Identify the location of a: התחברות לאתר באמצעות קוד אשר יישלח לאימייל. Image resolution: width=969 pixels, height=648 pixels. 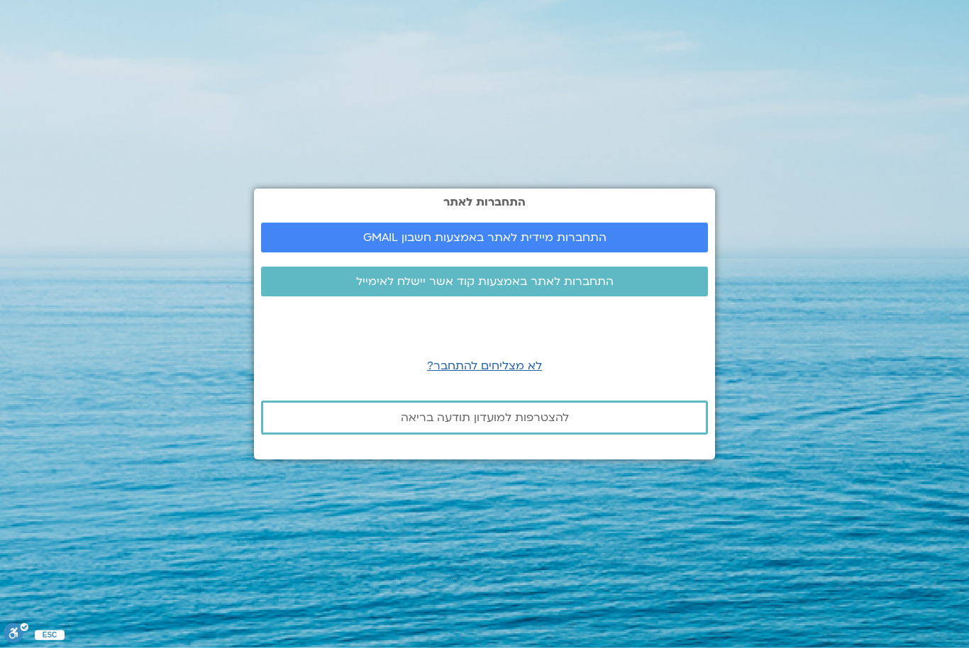
(484, 282).